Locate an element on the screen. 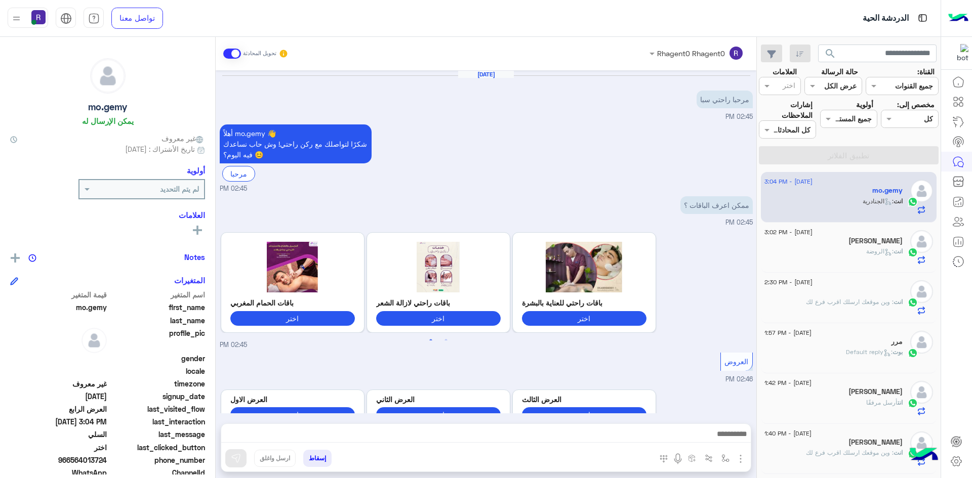  img: add is located at coordinates (15, 258).